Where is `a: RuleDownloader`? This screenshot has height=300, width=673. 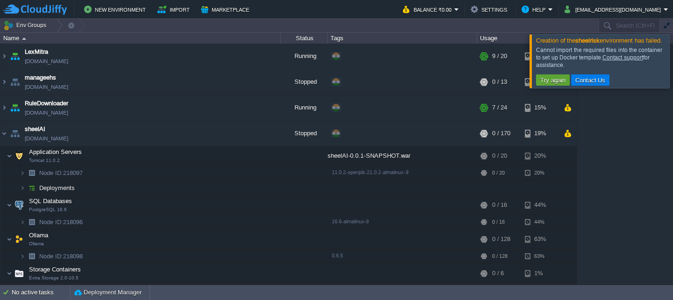 a: RuleDownloader is located at coordinates (46, 103).